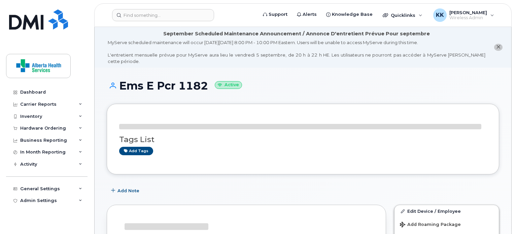  I want to click on h3: Tags List, so click(303, 139).